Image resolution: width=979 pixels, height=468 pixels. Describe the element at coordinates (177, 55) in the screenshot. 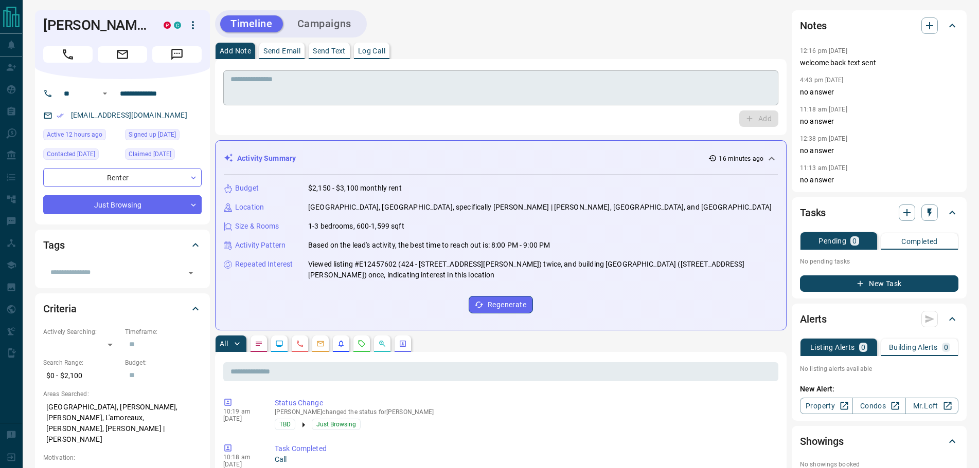

I see `span: Message` at that location.